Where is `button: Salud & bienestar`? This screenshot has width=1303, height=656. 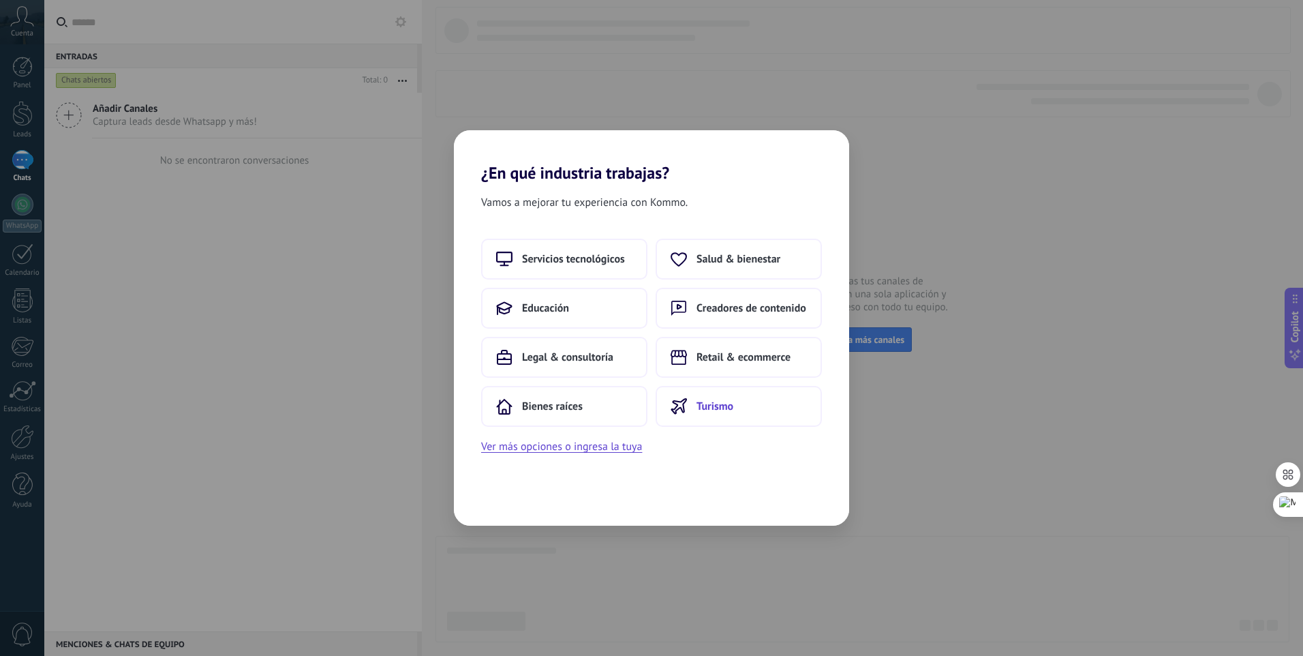
button: Salud & bienestar is located at coordinates (739, 259).